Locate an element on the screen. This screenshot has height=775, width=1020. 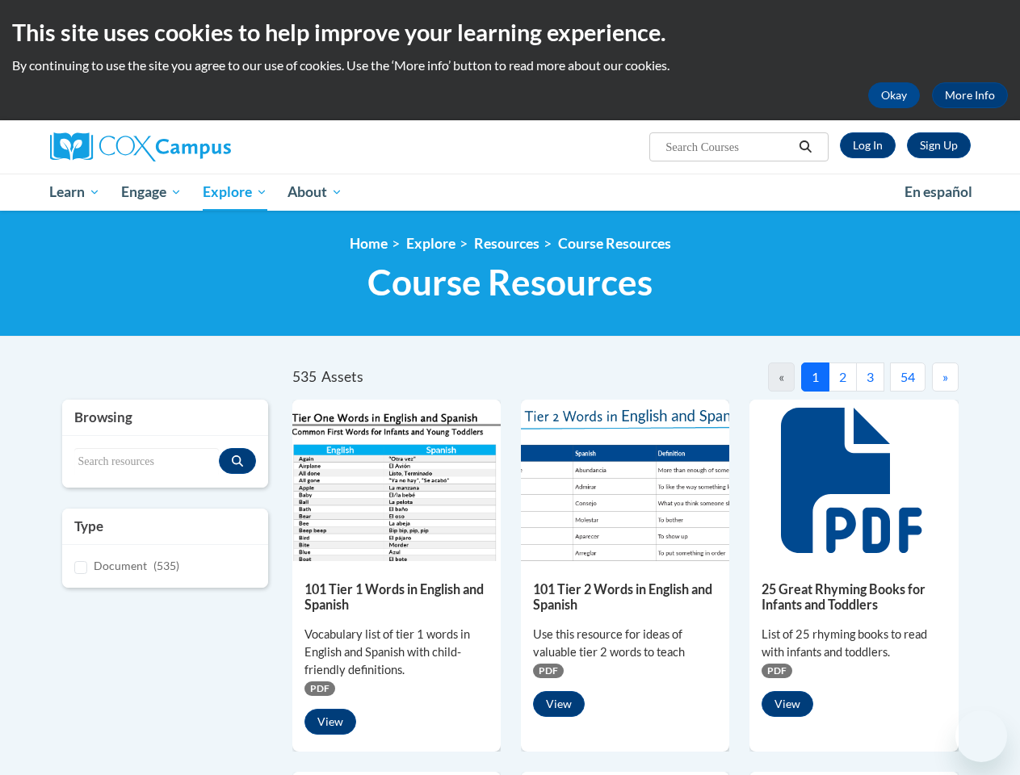
div: List of 25 rhyming books to read with infants and toddlers. is located at coordinates (853, 643).